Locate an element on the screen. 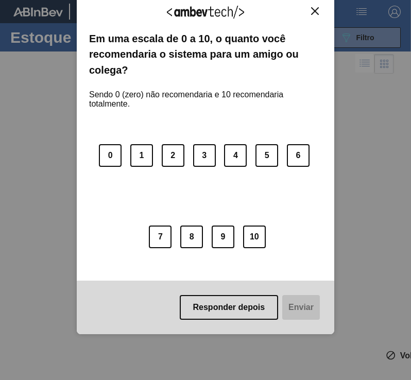 This screenshot has height=380, width=411. button: 7 is located at coordinates (160, 237).